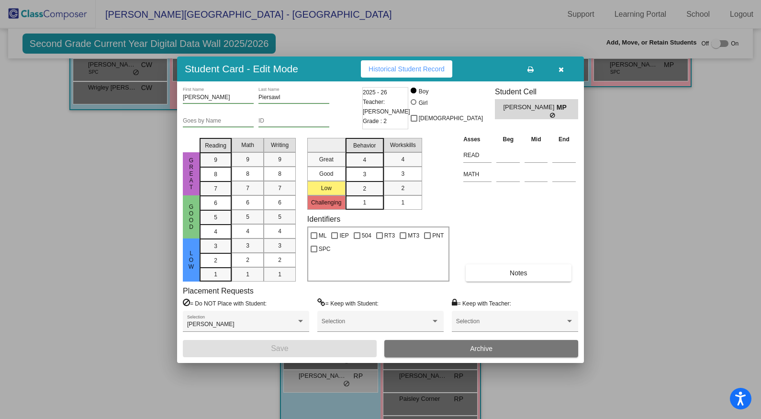  What do you see at coordinates (218, 121) in the screenshot?
I see `input: goes by name` at bounding box center [218, 121].